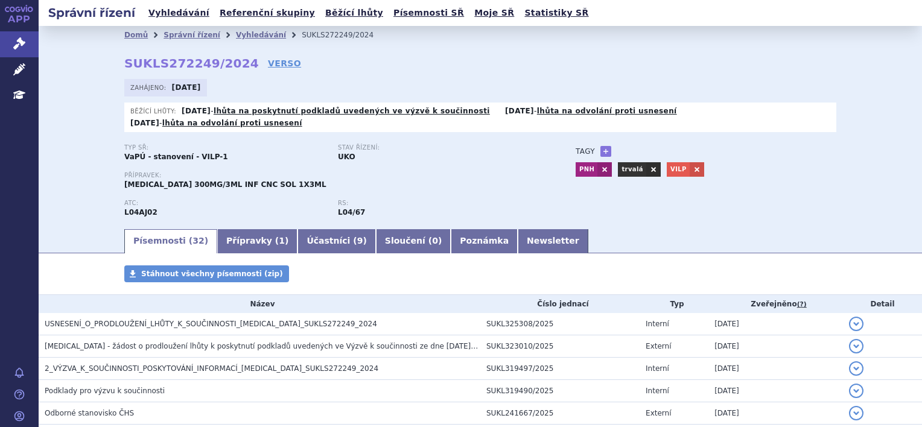 Image resolution: width=922 pixels, height=427 pixels. What do you see at coordinates (338, 176) in the screenshot?
I see `p: Přípravek:` at bounding box center [338, 176].